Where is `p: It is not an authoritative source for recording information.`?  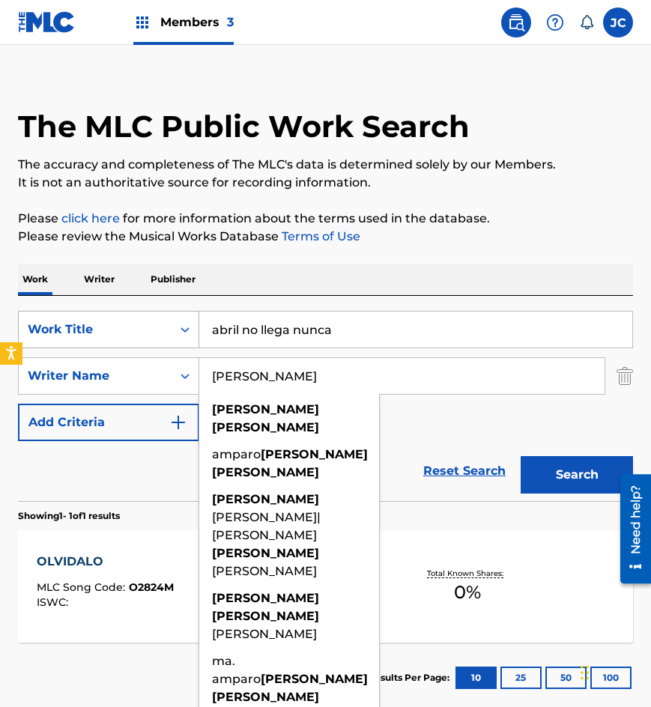 p: It is not an authoritative source for recording information. is located at coordinates (325, 183).